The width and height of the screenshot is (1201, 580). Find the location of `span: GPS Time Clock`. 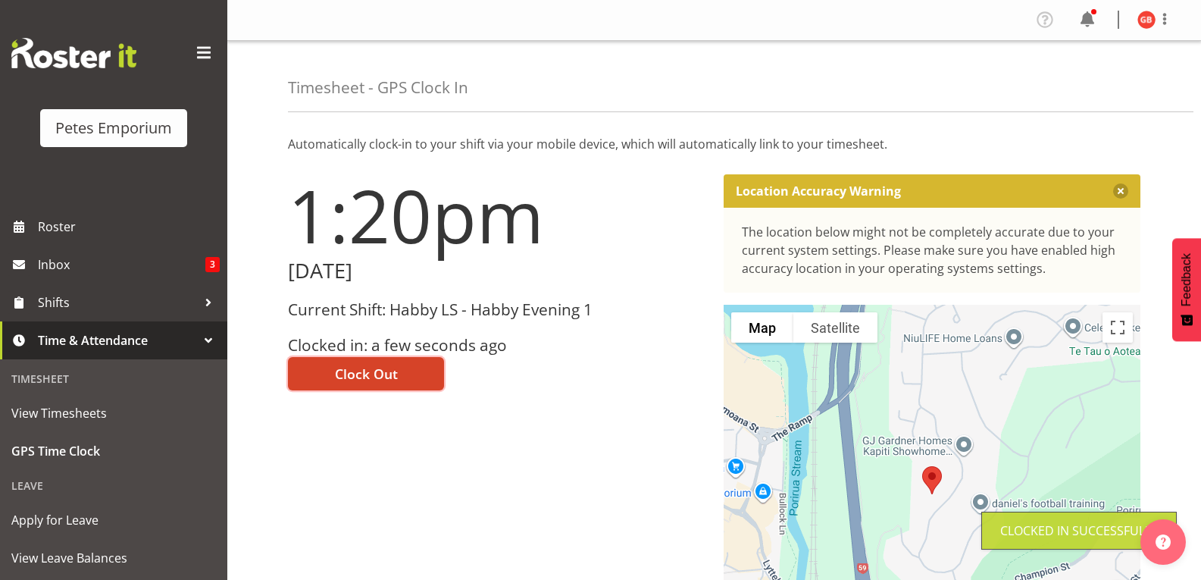

span: GPS Time Clock is located at coordinates (114, 451).